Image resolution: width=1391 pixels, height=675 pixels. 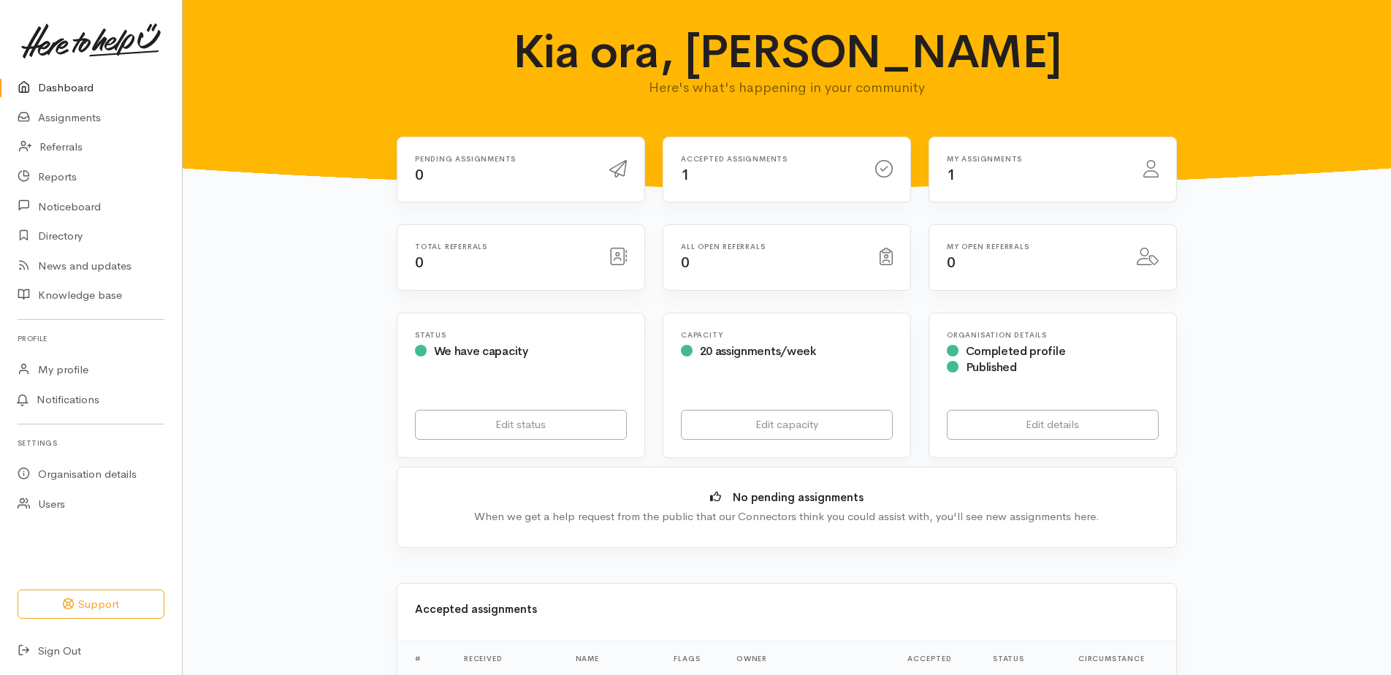 I want to click on a: Edit status, so click(x=521, y=425).